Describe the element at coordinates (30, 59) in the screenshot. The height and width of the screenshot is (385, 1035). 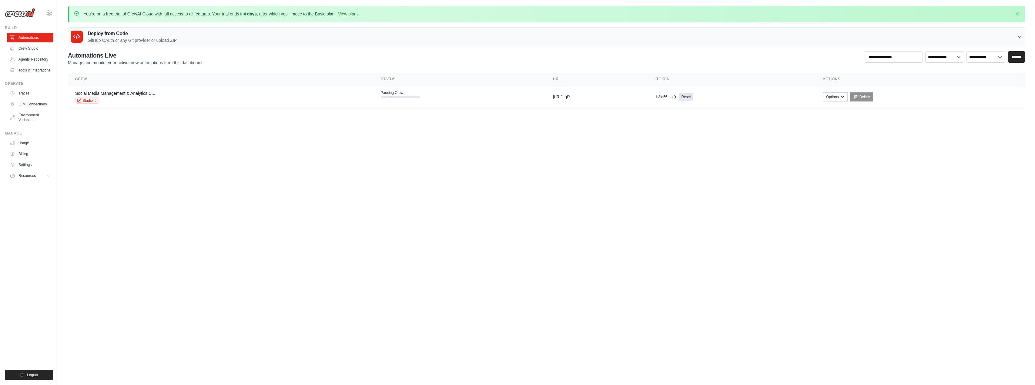
I see `a: Agents Repository` at that location.